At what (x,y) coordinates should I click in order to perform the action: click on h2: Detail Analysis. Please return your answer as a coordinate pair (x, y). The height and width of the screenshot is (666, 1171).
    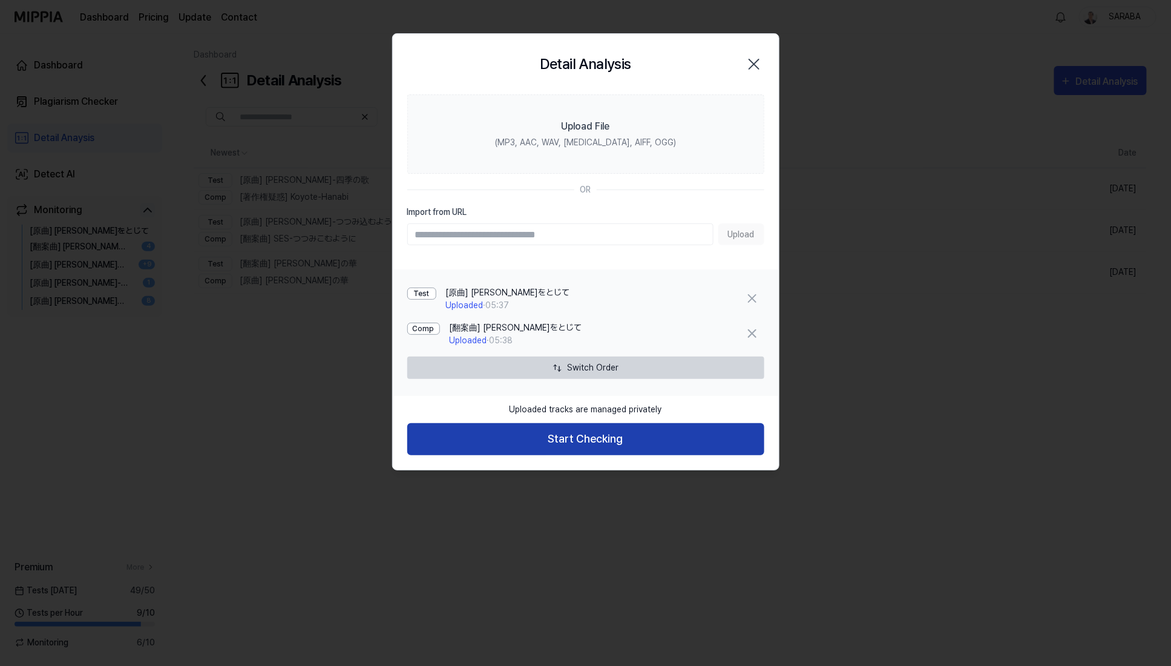
    Looking at the image, I should click on (585, 64).